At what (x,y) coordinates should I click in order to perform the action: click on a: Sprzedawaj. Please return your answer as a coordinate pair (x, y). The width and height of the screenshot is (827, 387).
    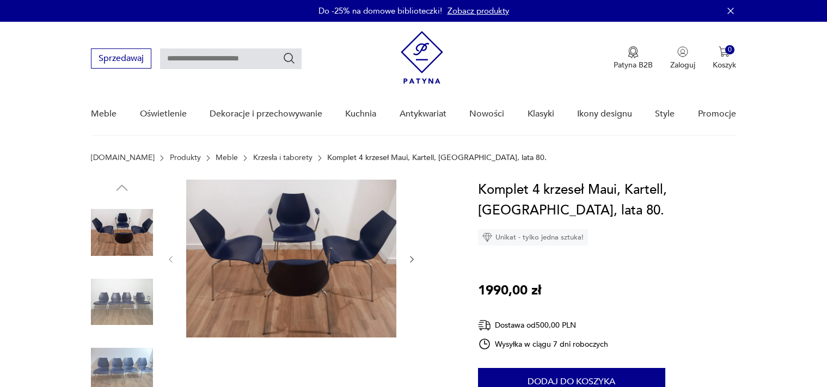
    Looking at the image, I should click on (121, 59).